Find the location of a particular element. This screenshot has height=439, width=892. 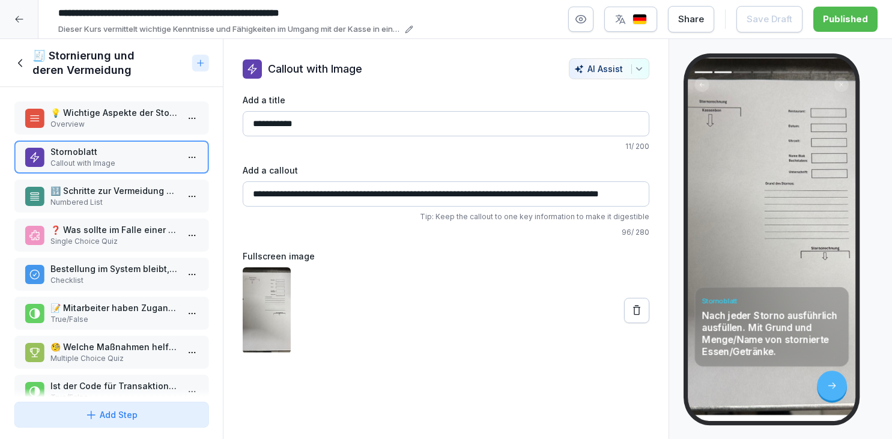

p: 96 / 280 is located at coordinates (446, 233).